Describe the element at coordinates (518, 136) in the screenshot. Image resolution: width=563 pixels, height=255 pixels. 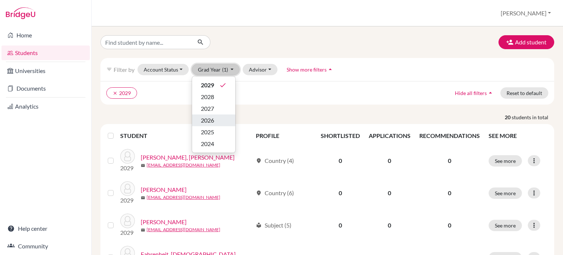
I see `th: SEE MORE` at that location.